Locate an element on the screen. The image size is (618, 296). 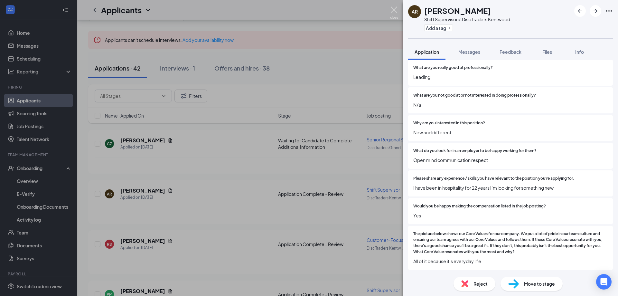
svg: ArrowRight is located at coordinates (595, 11).